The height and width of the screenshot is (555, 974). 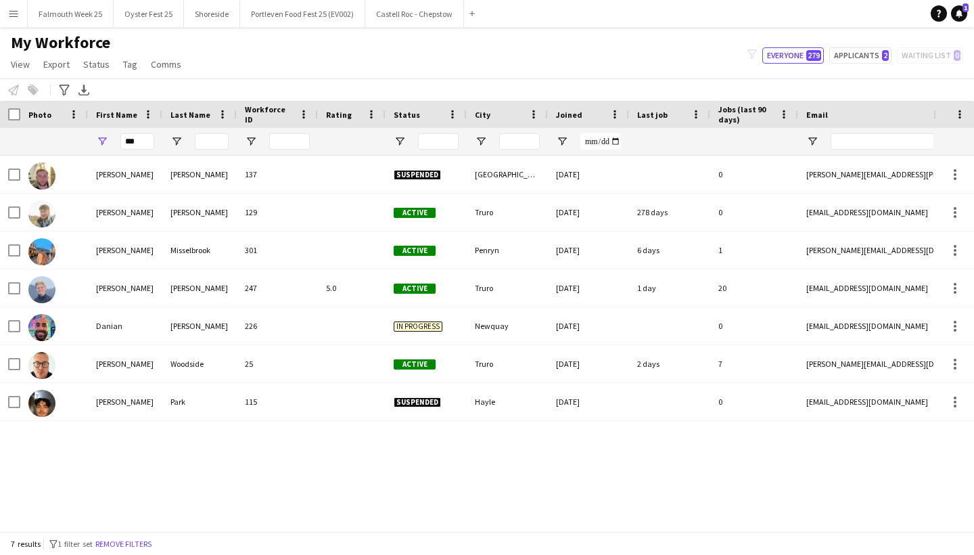 What do you see at coordinates (339, 114) in the screenshot?
I see `span: Rating` at bounding box center [339, 114].